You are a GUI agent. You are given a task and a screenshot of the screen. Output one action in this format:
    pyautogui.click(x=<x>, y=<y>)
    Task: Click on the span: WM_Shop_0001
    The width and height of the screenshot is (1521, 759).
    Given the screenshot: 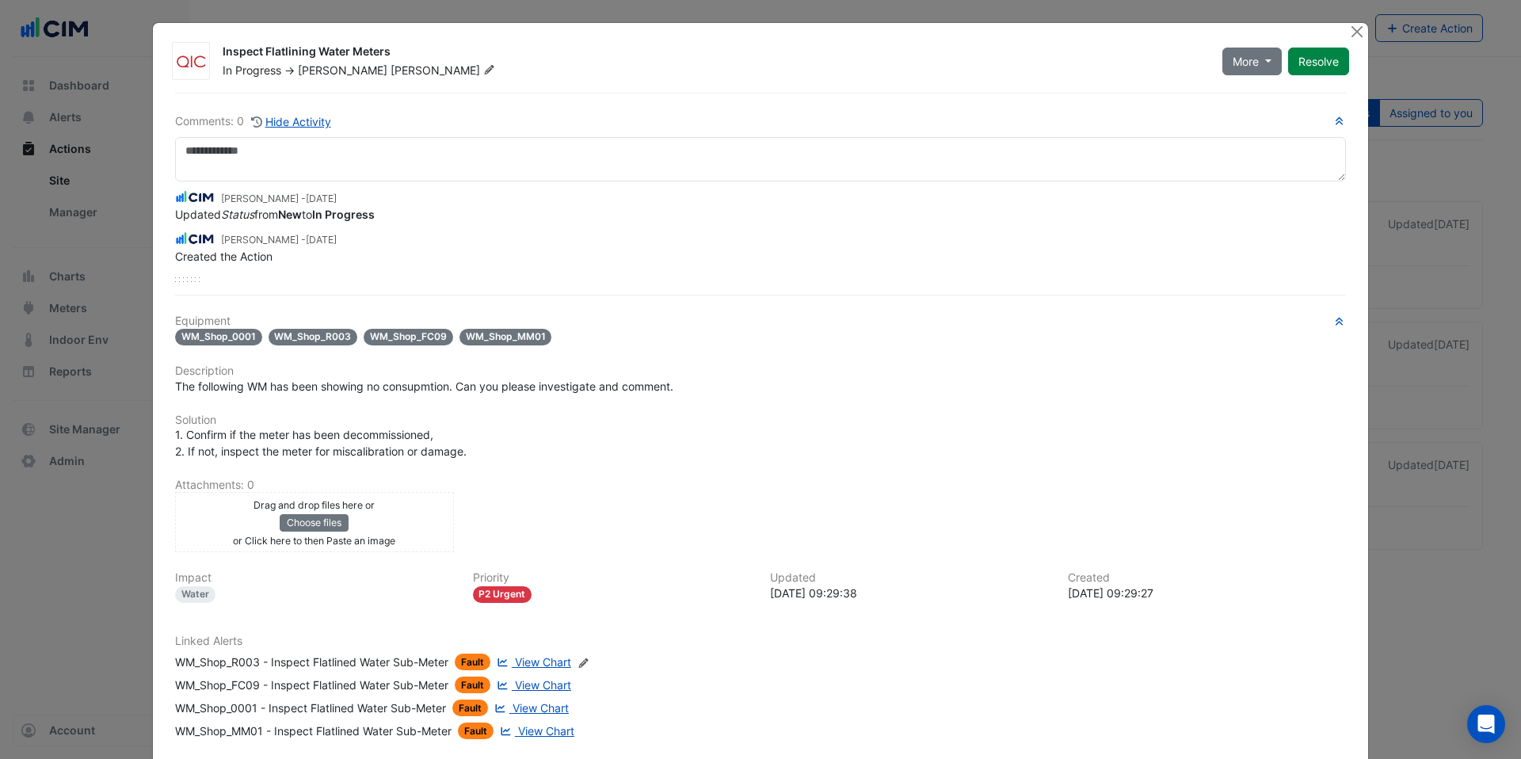 What is the action you would take?
    pyautogui.click(x=219, y=337)
    